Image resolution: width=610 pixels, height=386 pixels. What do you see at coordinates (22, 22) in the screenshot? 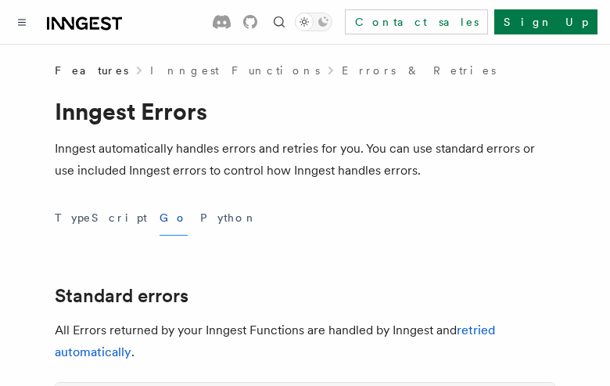
I see `button: Toggle navigation` at bounding box center [22, 22].